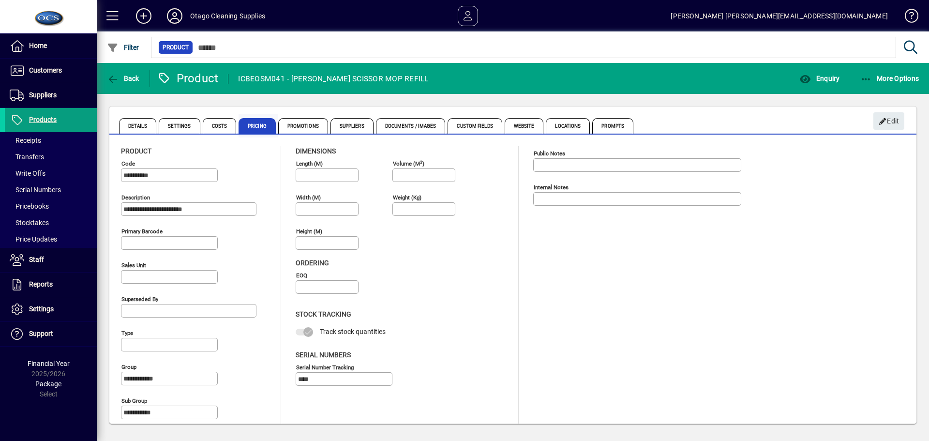  I want to click on span: Reports, so click(41, 284).